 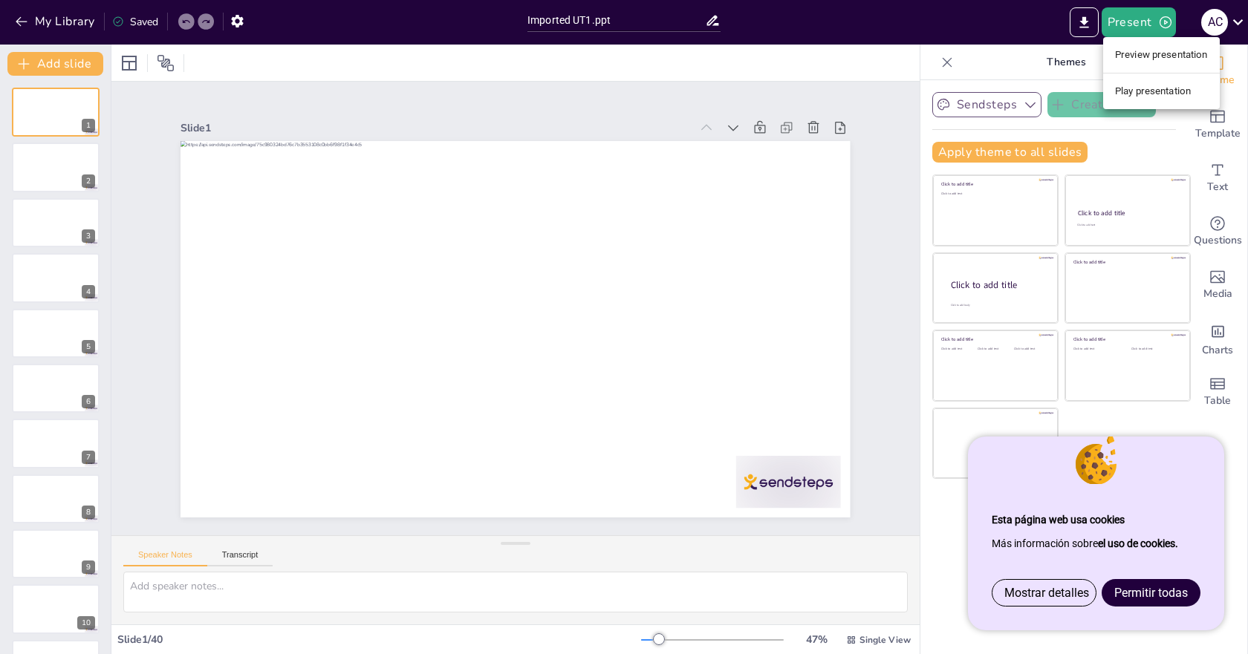 What do you see at coordinates (1046, 593) in the screenshot?
I see `span: Mostrar detalles` at bounding box center [1046, 593].